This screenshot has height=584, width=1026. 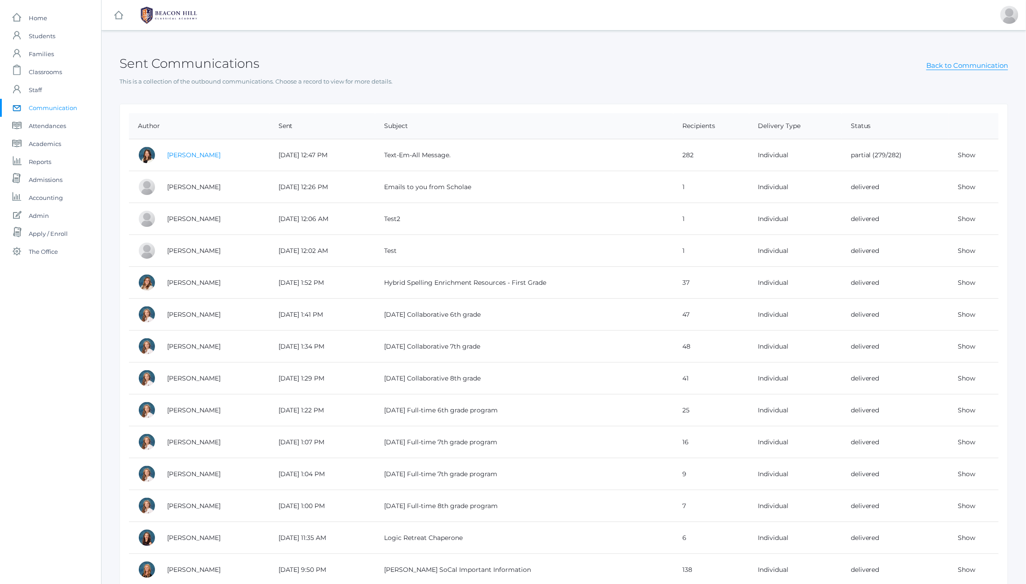 What do you see at coordinates (41, 54) in the screenshot?
I see `span: Families` at bounding box center [41, 54].